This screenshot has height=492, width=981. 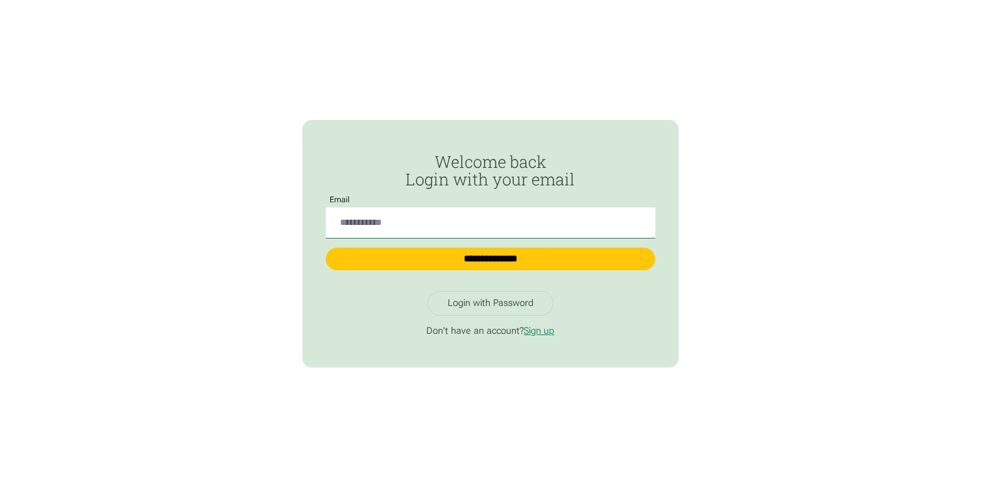 What do you see at coordinates (490, 171) in the screenshot?
I see `h2: Welcome back Login with your email` at bounding box center [490, 171].